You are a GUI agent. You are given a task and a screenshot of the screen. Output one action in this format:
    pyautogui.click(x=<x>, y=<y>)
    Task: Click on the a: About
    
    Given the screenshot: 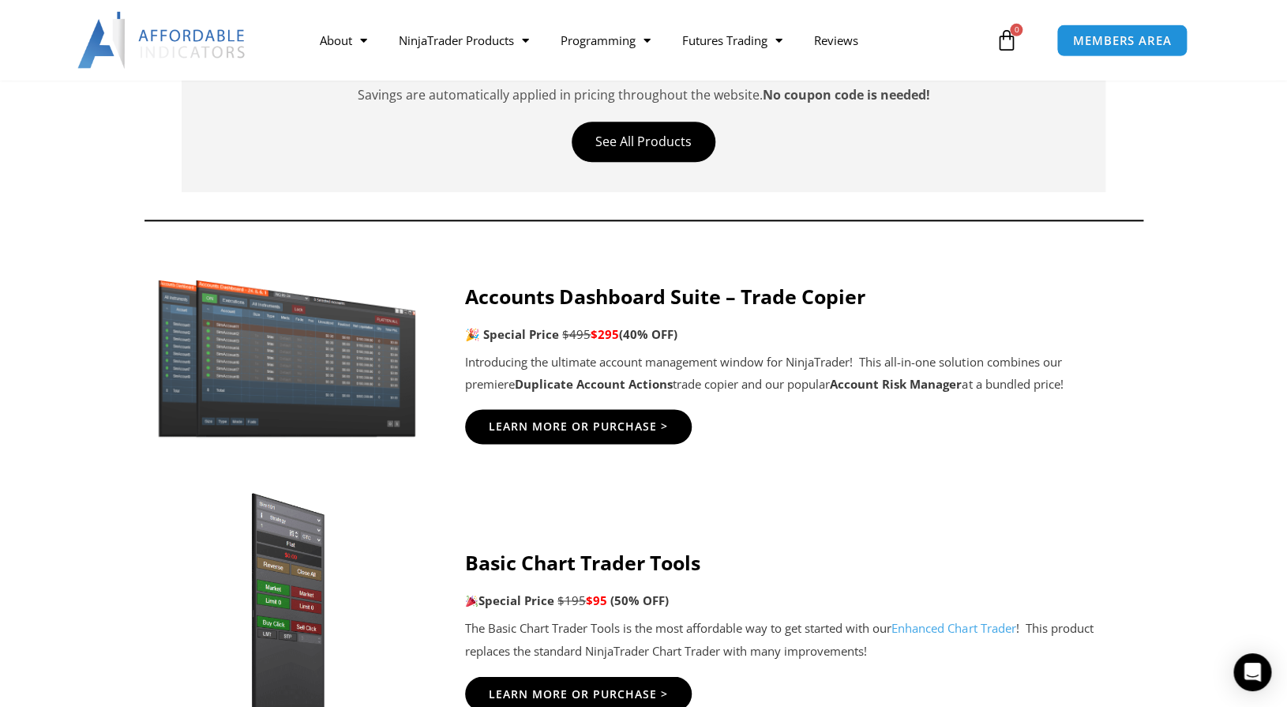 What is the action you would take?
    pyautogui.click(x=344, y=40)
    